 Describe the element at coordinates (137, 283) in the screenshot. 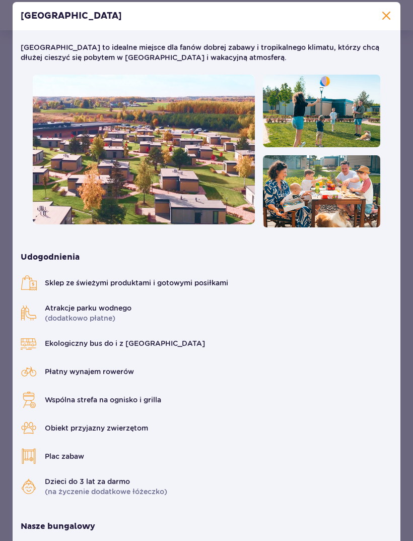

I see `span: Sklep ze świeżymi produktami i gotowymi posiłkami` at that location.